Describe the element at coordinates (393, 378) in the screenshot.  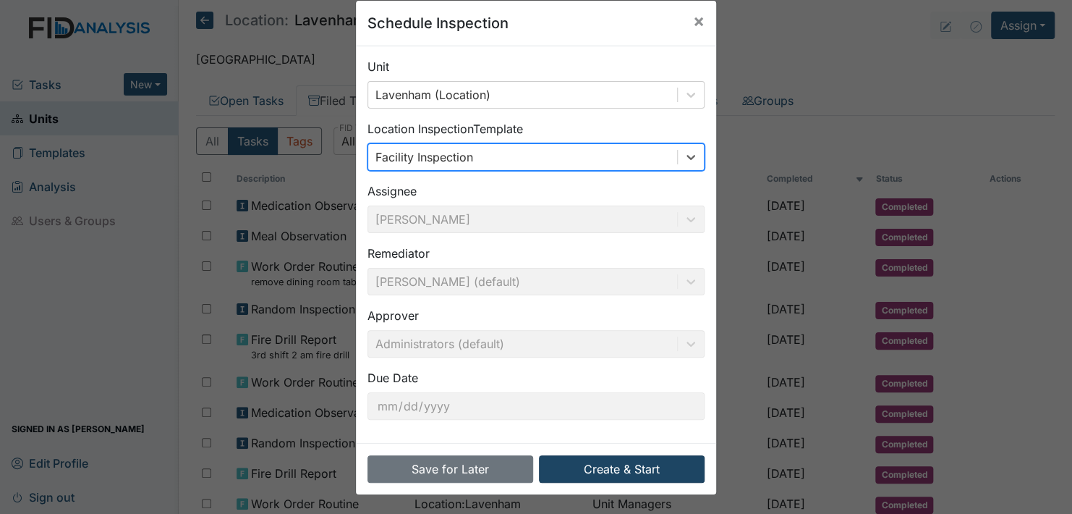
I see `label: Due Date` at that location.